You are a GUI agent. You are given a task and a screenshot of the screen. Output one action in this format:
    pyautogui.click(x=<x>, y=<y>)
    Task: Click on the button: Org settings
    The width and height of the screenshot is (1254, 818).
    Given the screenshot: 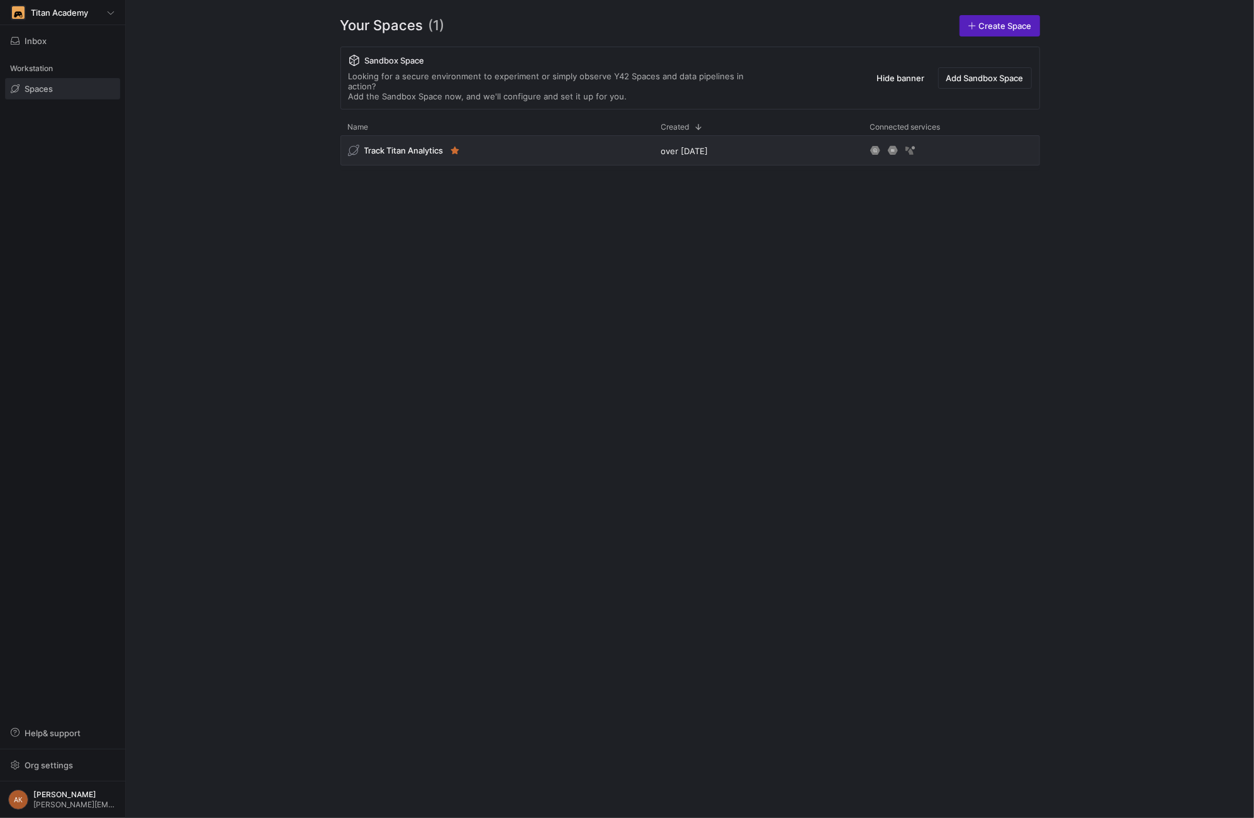 What is the action you would take?
    pyautogui.click(x=62, y=765)
    